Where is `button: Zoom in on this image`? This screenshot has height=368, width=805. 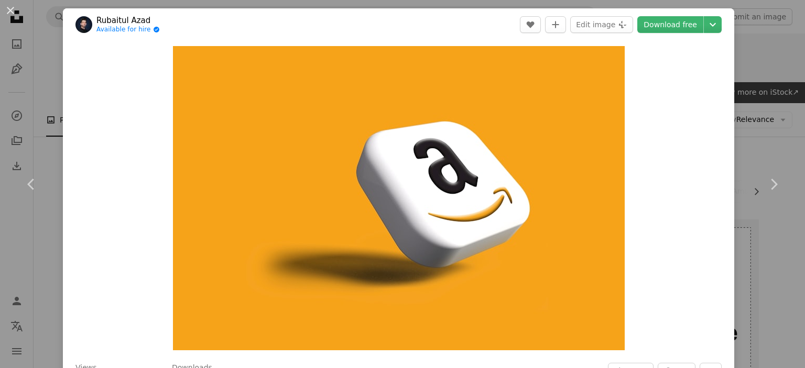 button: Zoom in on this image is located at coordinates (399, 198).